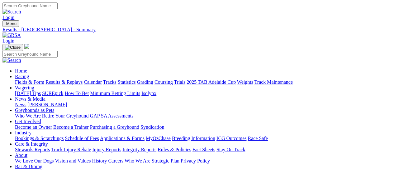  Describe the element at coordinates (203, 82) in the screenshot. I see `div: Racing` at that location.